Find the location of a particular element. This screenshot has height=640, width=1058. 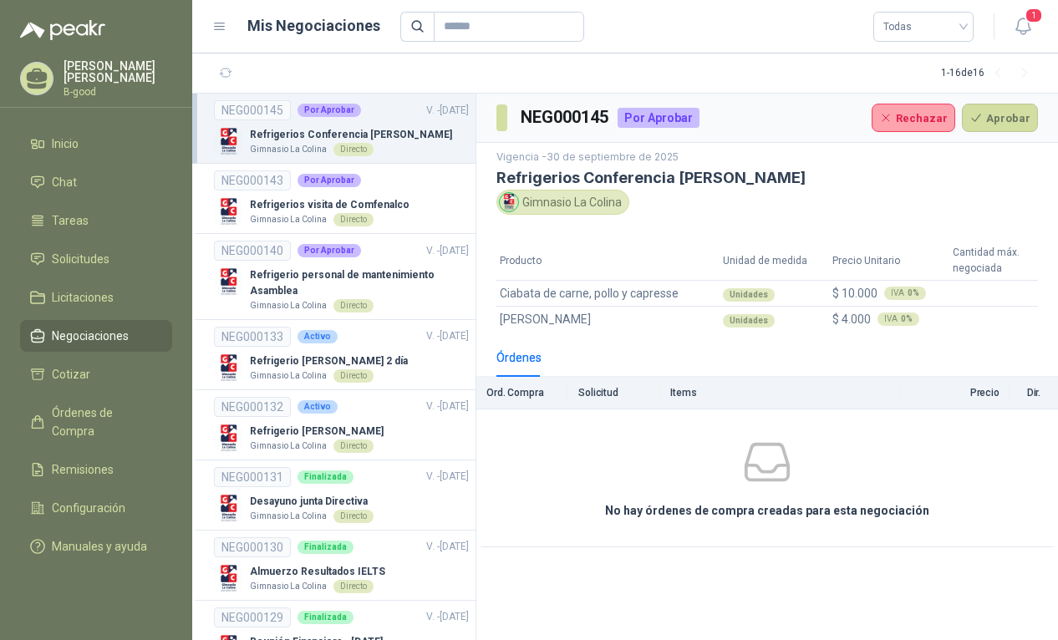

button: Aprobar is located at coordinates (1000, 118).